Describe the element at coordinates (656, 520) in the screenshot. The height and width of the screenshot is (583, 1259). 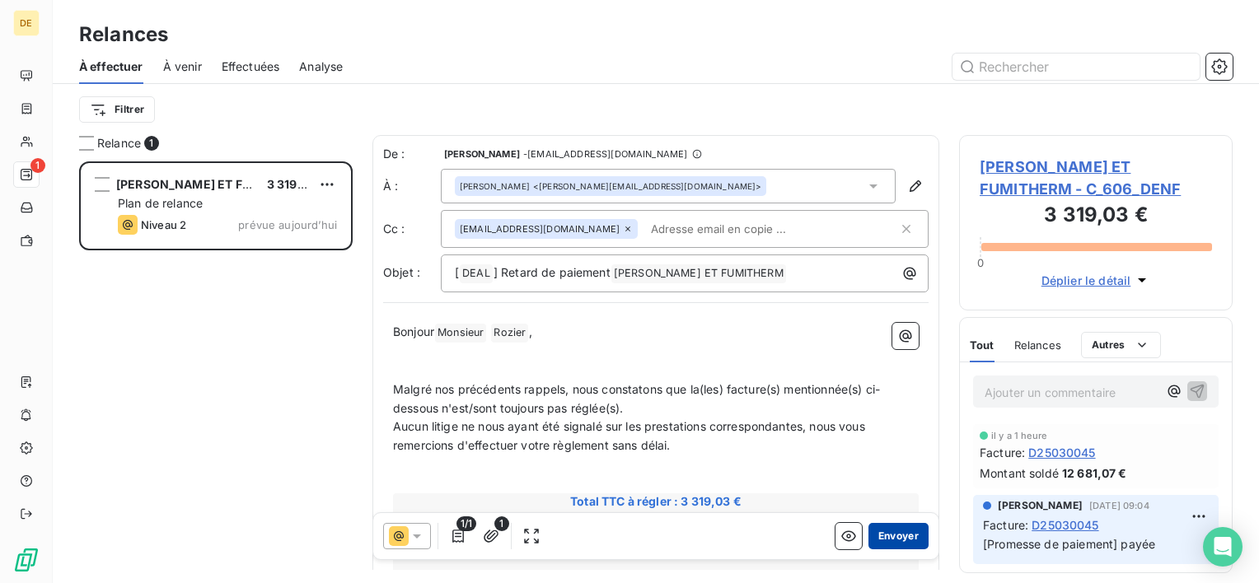
I see `th: Retard` at that location.